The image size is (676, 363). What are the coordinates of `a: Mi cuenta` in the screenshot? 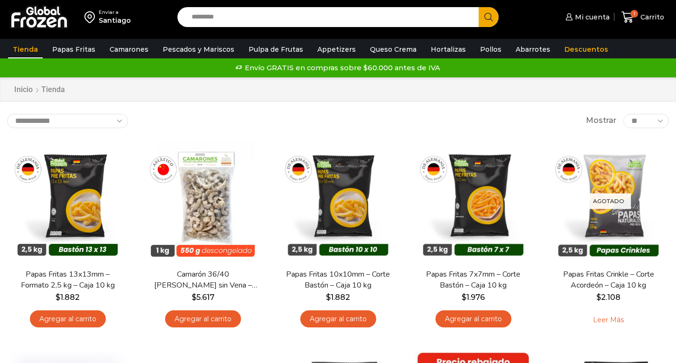 It's located at (586, 17).